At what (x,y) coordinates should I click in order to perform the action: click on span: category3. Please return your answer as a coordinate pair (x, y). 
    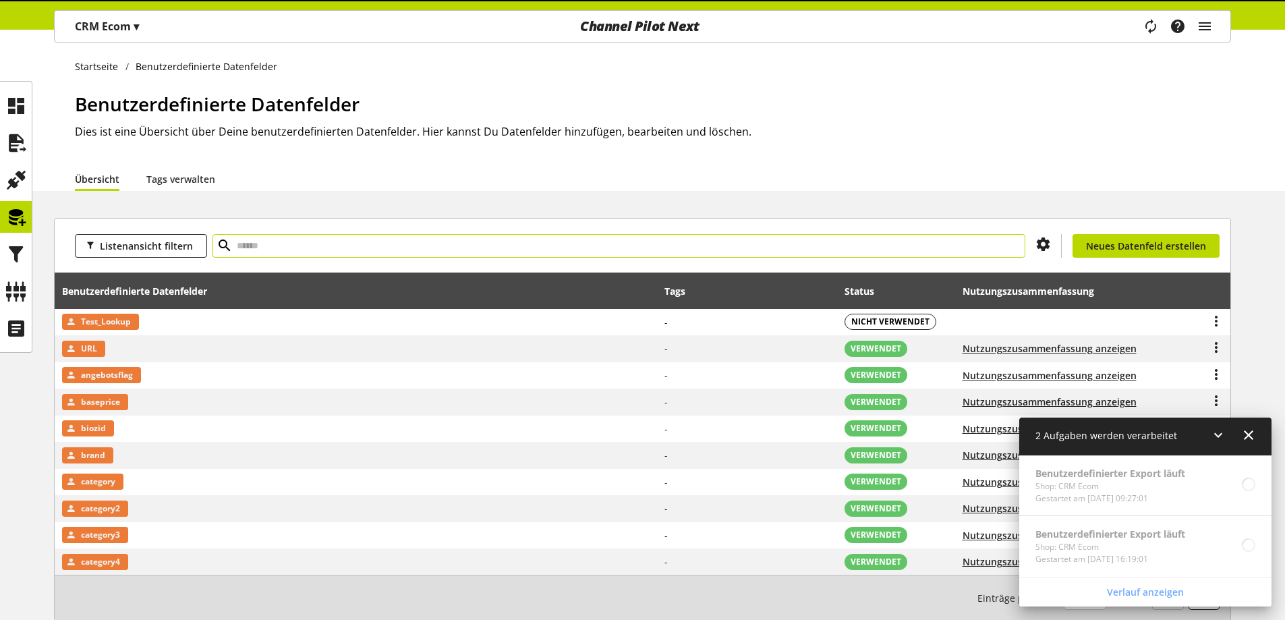
    Looking at the image, I should click on (101, 535).